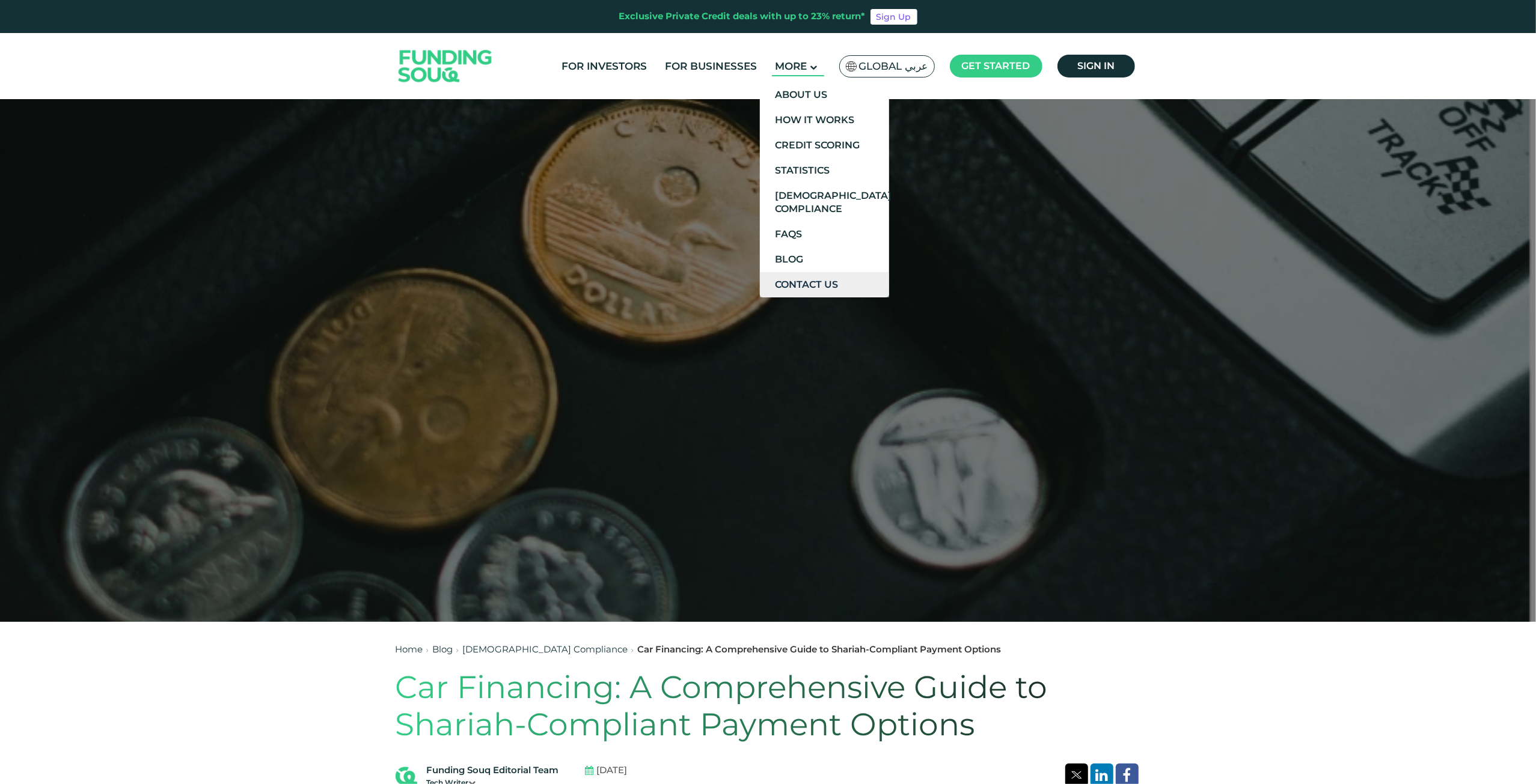  What do you see at coordinates (1096, 66) in the screenshot?
I see `a: Sign in` at bounding box center [1096, 66].